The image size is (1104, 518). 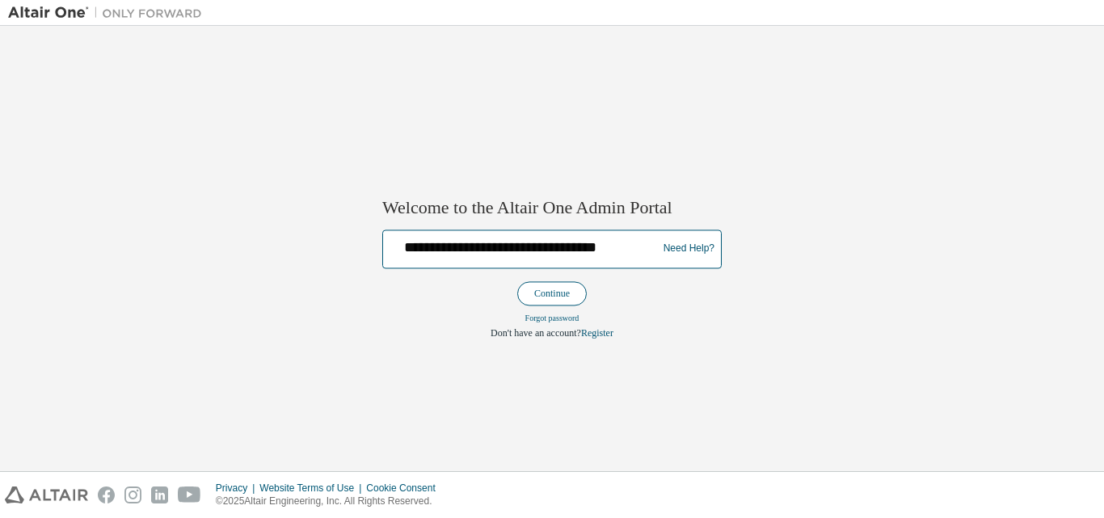 What do you see at coordinates (552, 293) in the screenshot?
I see `button: Continue` at bounding box center [552, 293].